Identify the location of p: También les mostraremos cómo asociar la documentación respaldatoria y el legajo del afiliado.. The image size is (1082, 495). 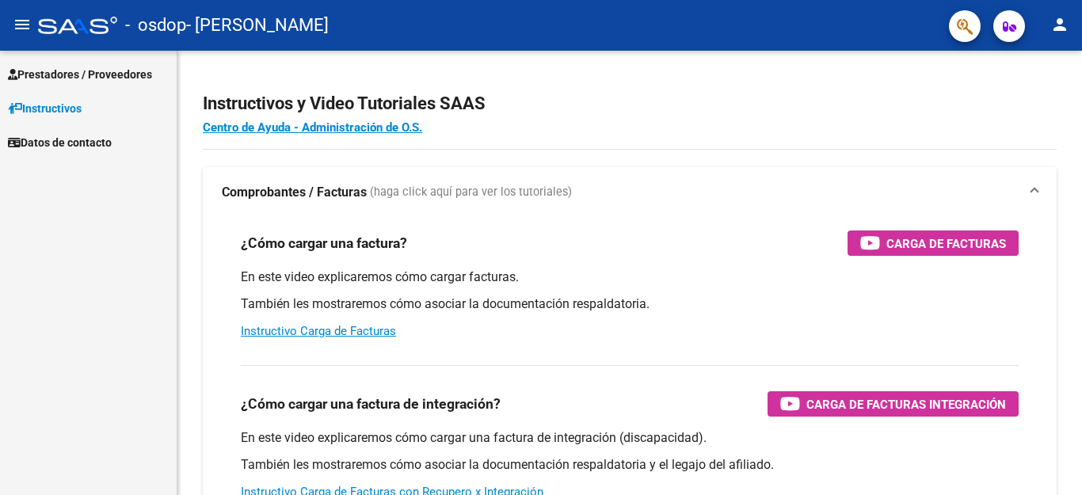
(630, 465).